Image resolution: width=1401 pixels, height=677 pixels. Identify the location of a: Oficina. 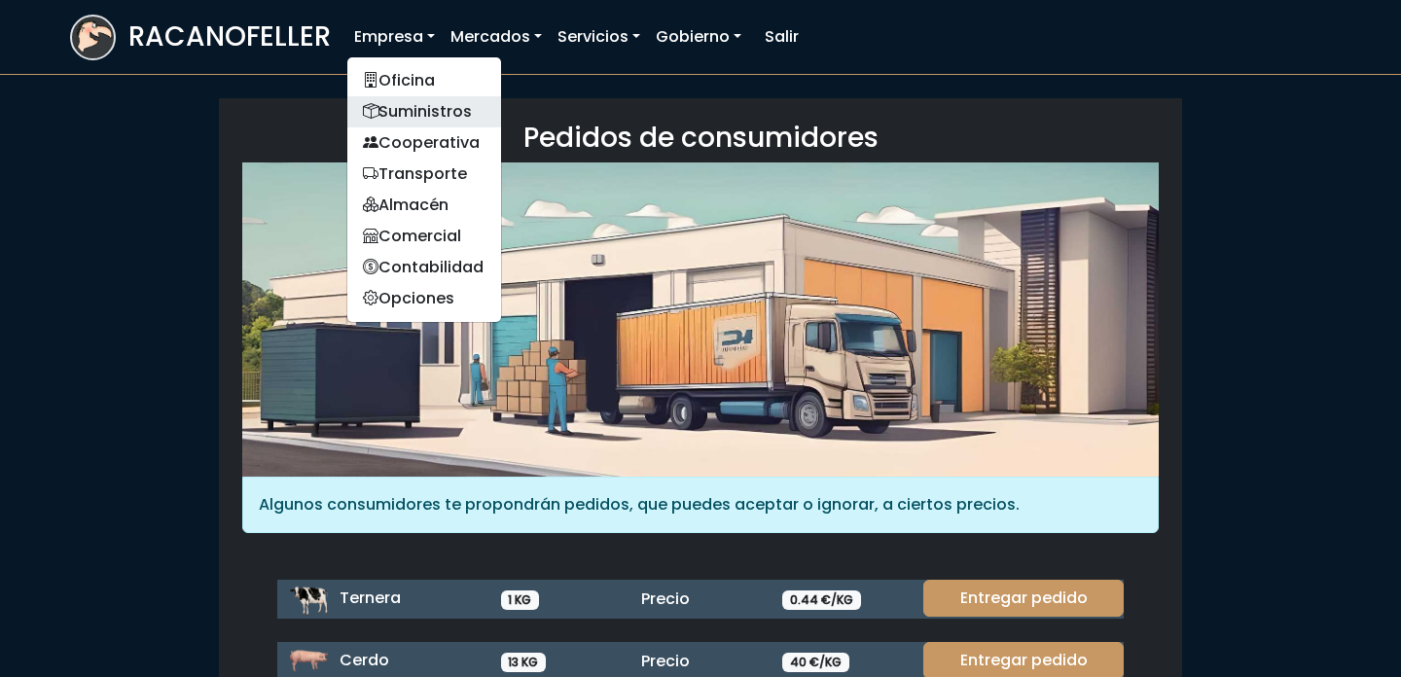
(424, 81).